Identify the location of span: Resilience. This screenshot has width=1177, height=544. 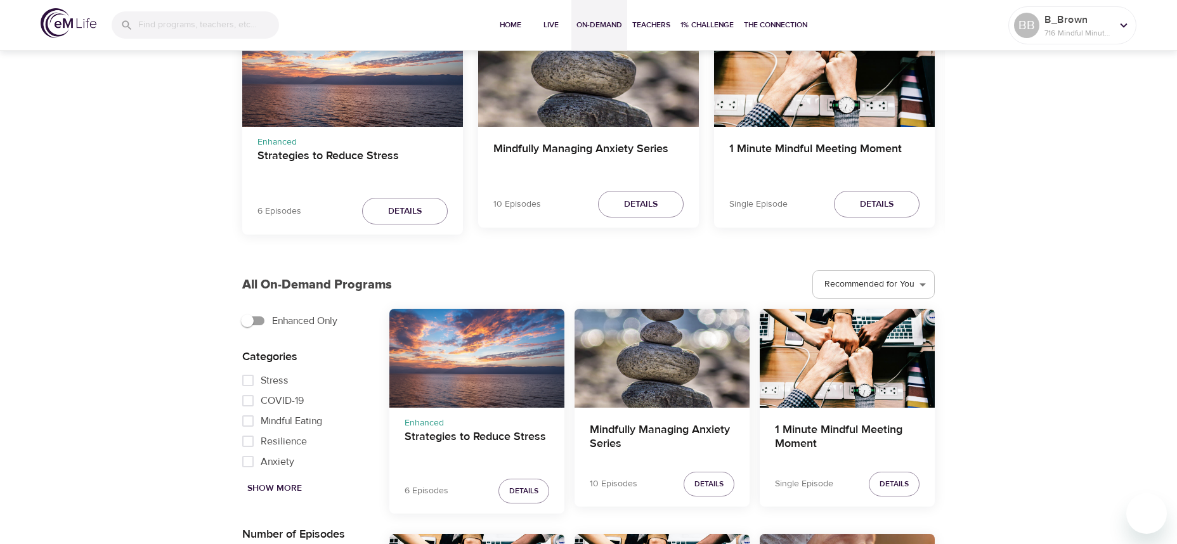
(284, 442).